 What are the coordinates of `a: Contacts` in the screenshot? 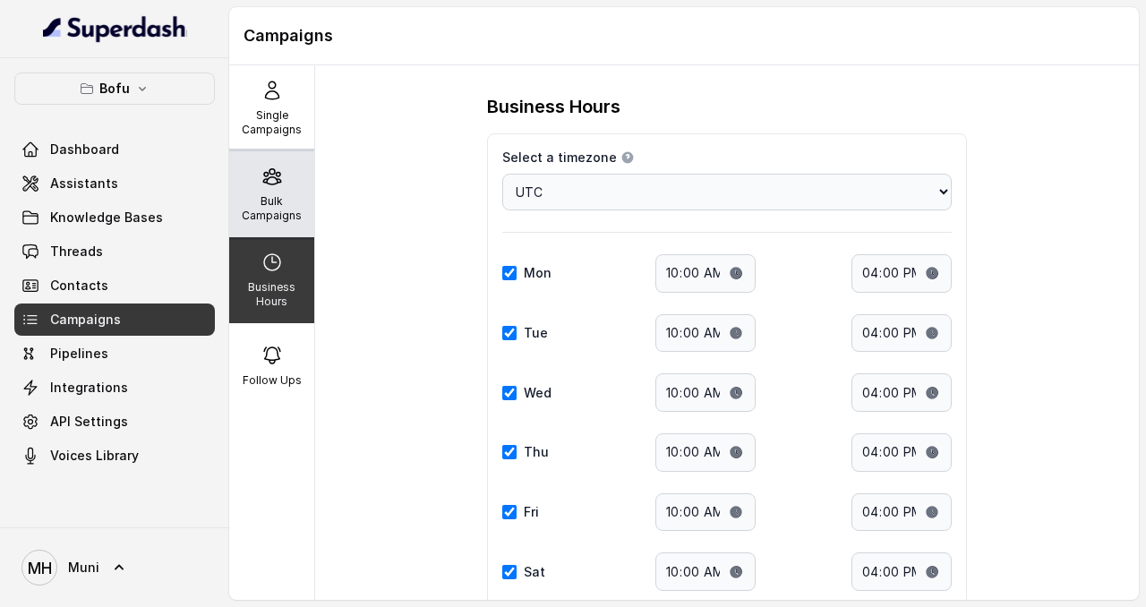 It's located at (115, 286).